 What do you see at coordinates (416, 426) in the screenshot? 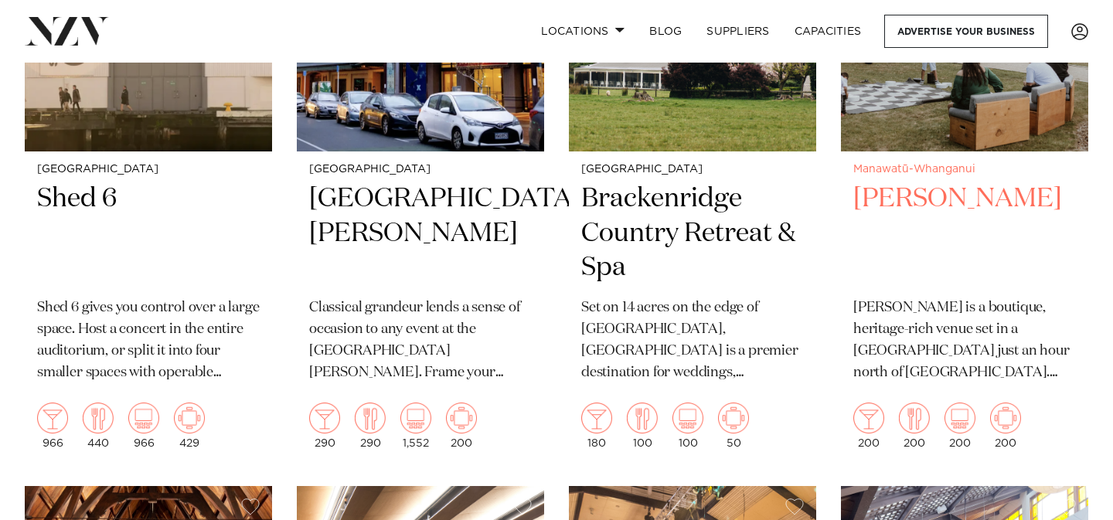
I see `div: 1,552` at bounding box center [416, 426].